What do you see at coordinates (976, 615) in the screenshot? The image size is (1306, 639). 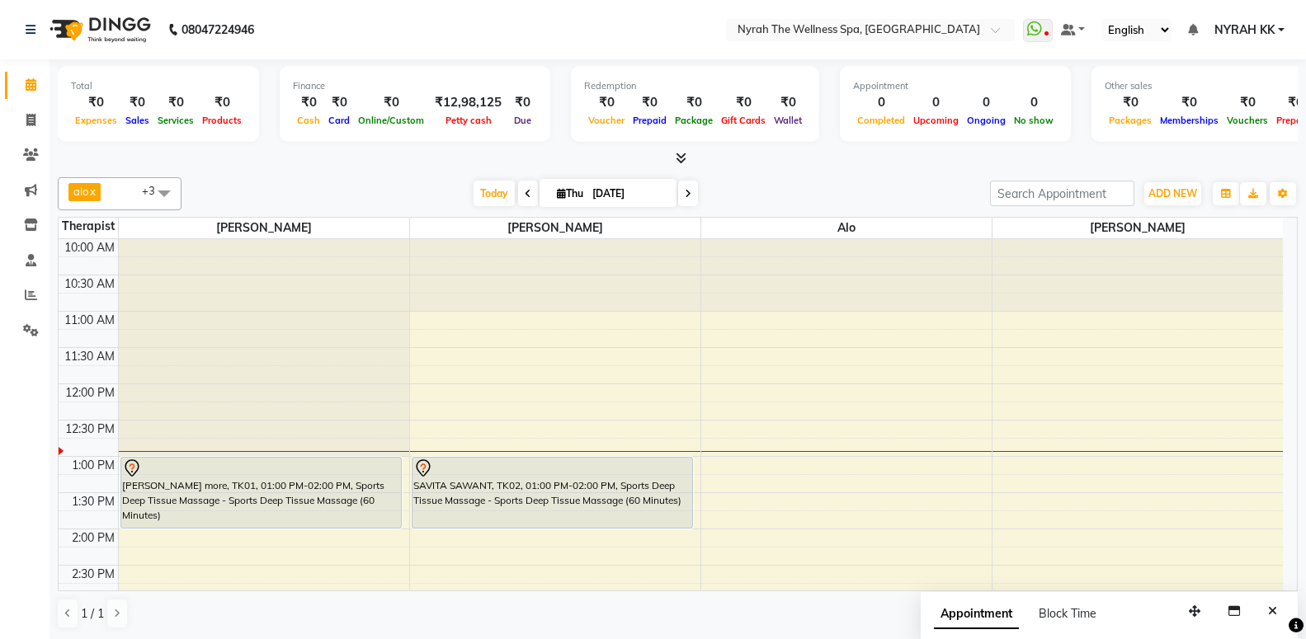 I see `span: Appointment` at bounding box center [976, 615].